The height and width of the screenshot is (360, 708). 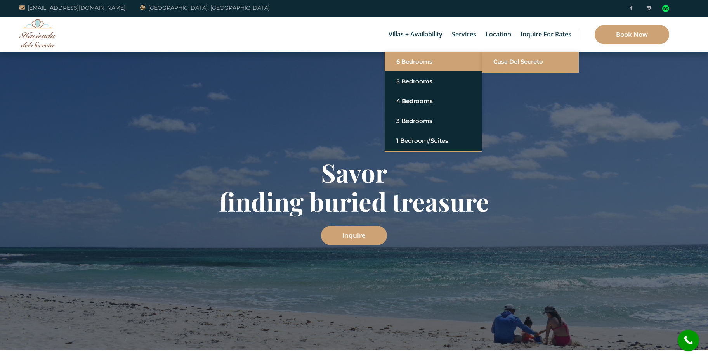 What do you see at coordinates (415, 35) in the screenshot?
I see `a: Villas + Availability` at bounding box center [415, 35].